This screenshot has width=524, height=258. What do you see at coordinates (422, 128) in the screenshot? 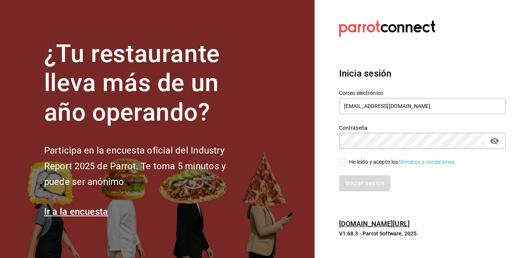
I see `label: Contraseña` at bounding box center [422, 128].